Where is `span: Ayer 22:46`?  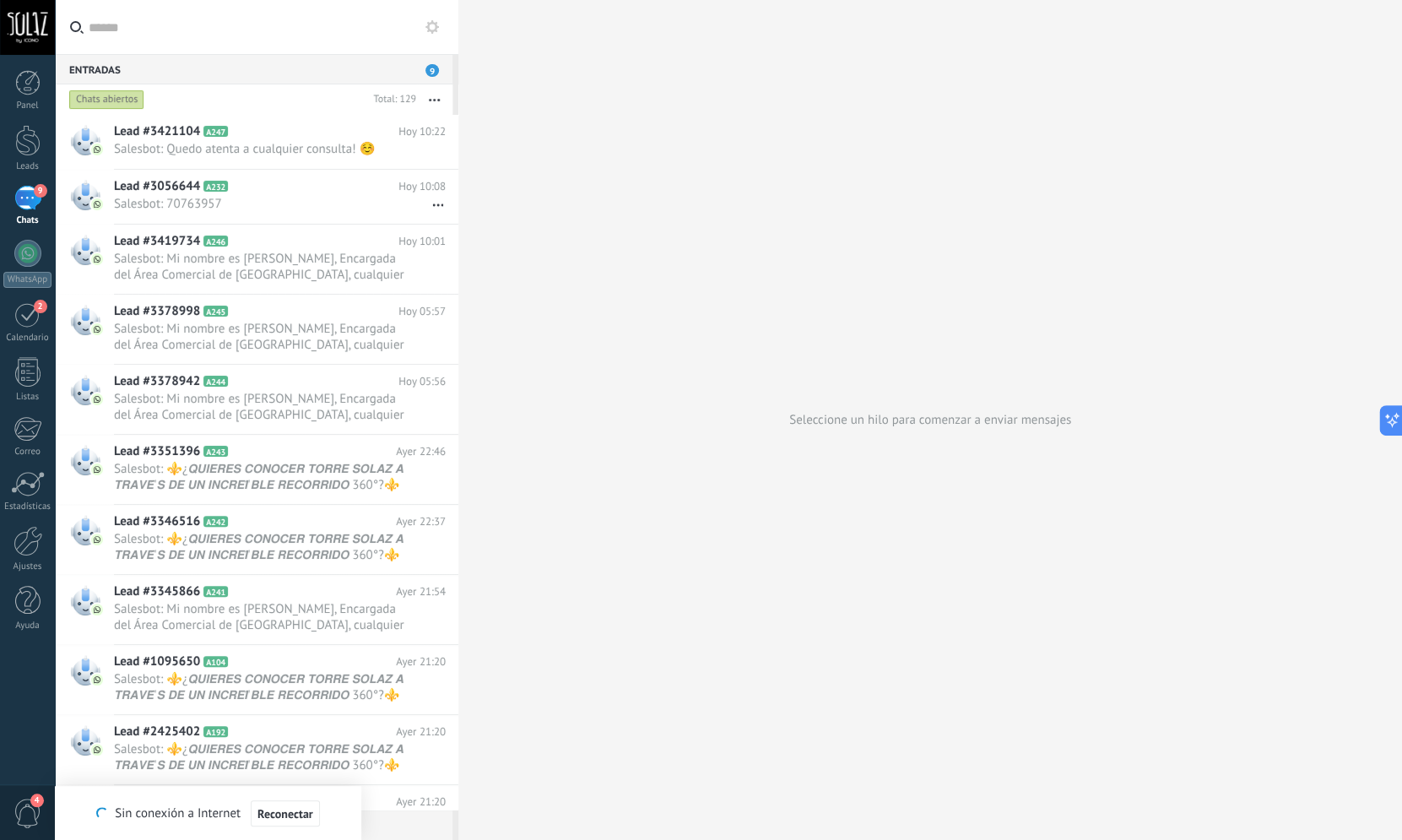 span: Ayer 22:46 is located at coordinates (421, 451).